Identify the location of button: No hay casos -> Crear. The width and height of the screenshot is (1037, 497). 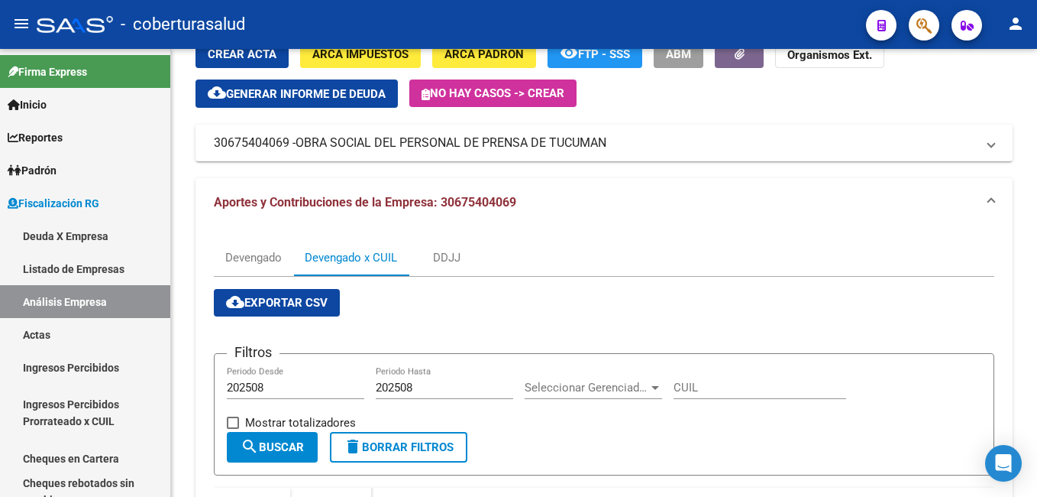
(493, 93).